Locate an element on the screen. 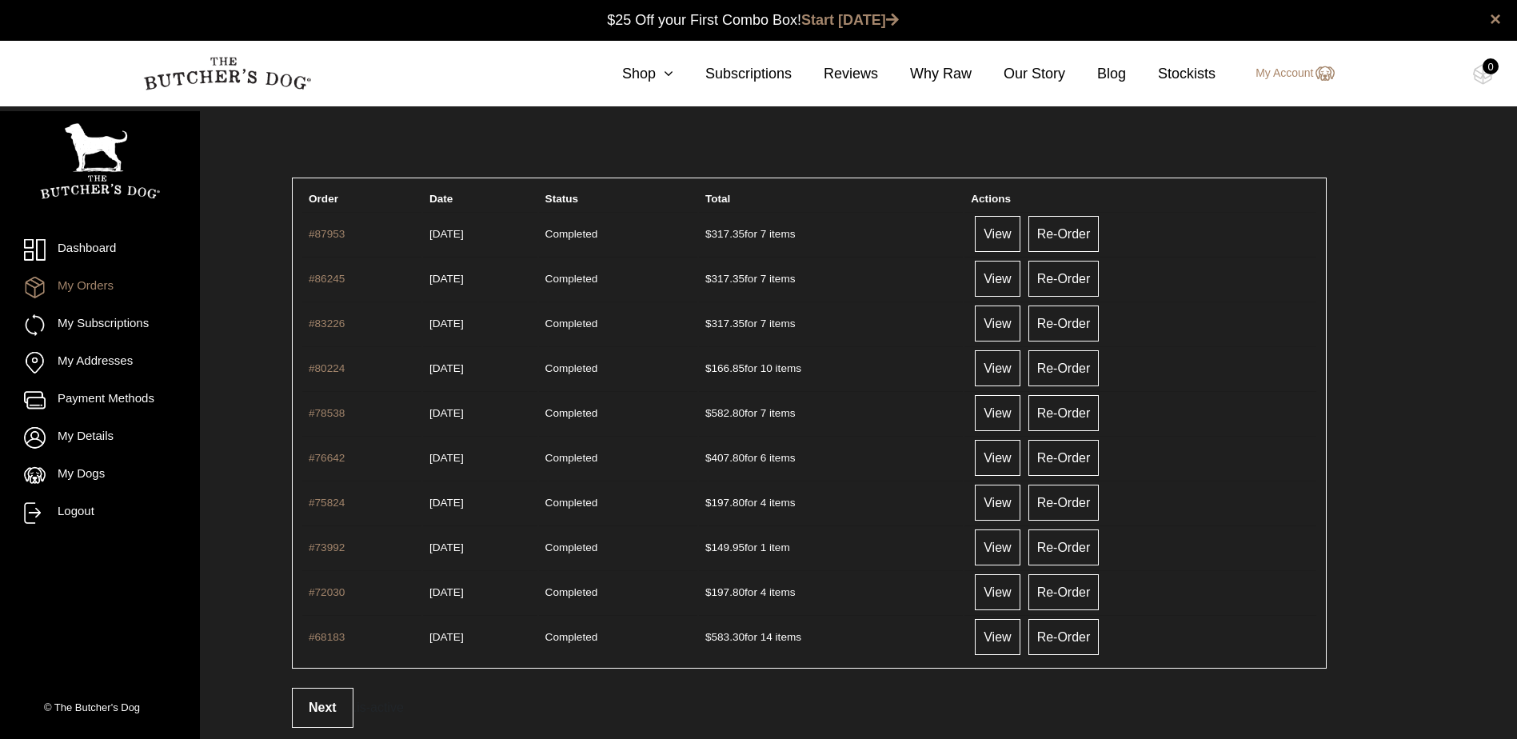  a: Logout is located at coordinates (100, 512).